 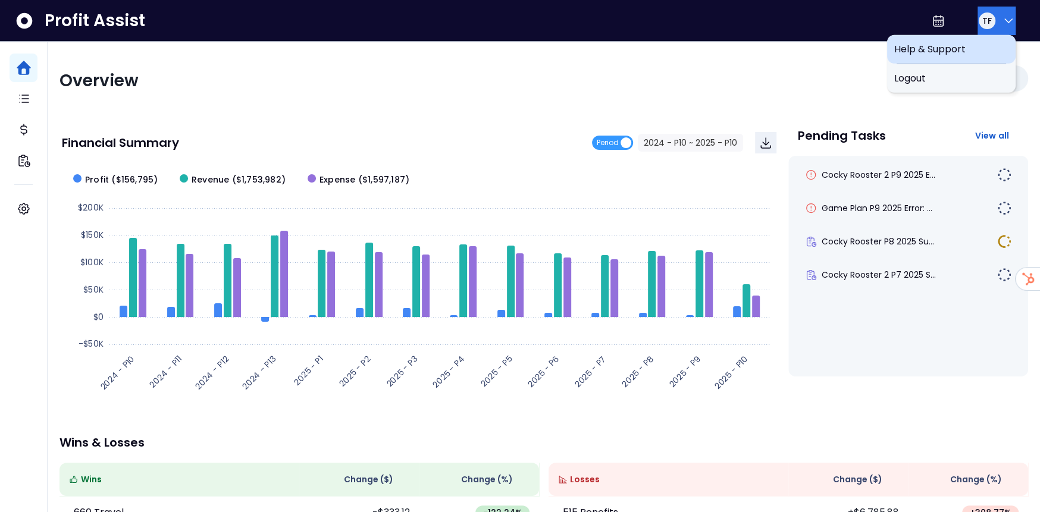 I want to click on text: 2025 - P3, so click(x=402, y=371).